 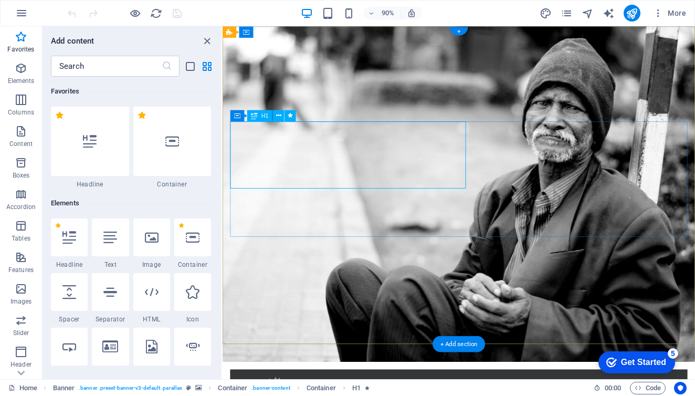 What do you see at coordinates (130, 388) in the screenshot?
I see `span: . banner .preset-banner-v3-default .parallax` at bounding box center [130, 388].